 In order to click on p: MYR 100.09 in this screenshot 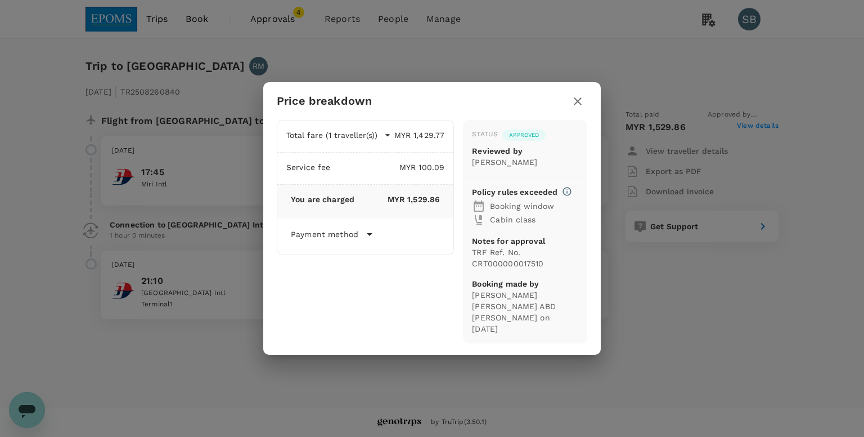, I will do `click(388, 167)`.